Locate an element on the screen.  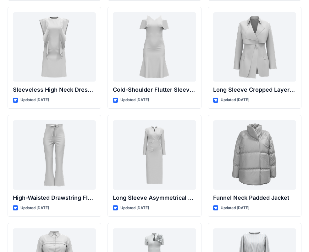
a: High-Waisted Drawstring Flare Trousers is located at coordinates (54, 155).